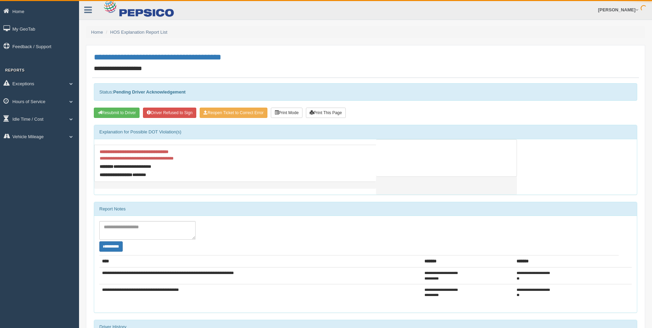 The image size is (652, 328). What do you see at coordinates (116, 113) in the screenshot?
I see `button: Resubmit To Driver` at bounding box center [116, 113].